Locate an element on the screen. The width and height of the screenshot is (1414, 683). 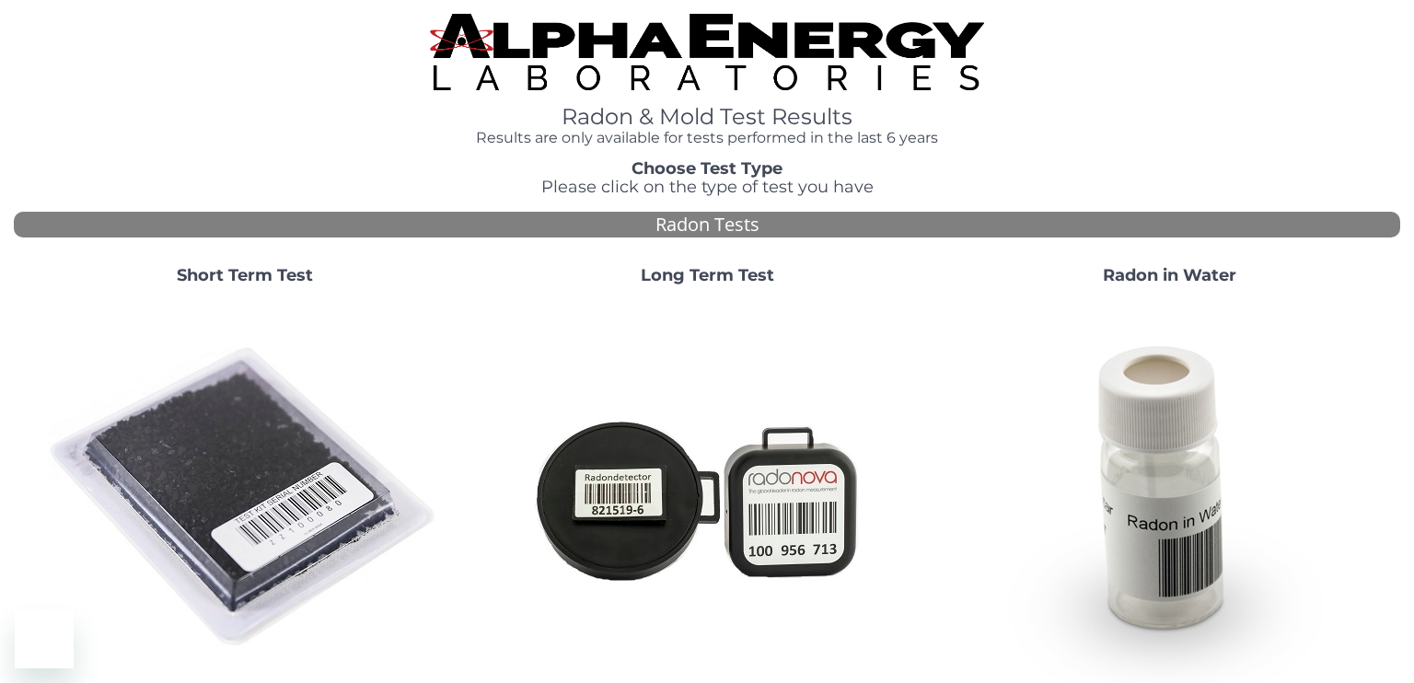
strong: Long Term Test is located at coordinates (707, 275).